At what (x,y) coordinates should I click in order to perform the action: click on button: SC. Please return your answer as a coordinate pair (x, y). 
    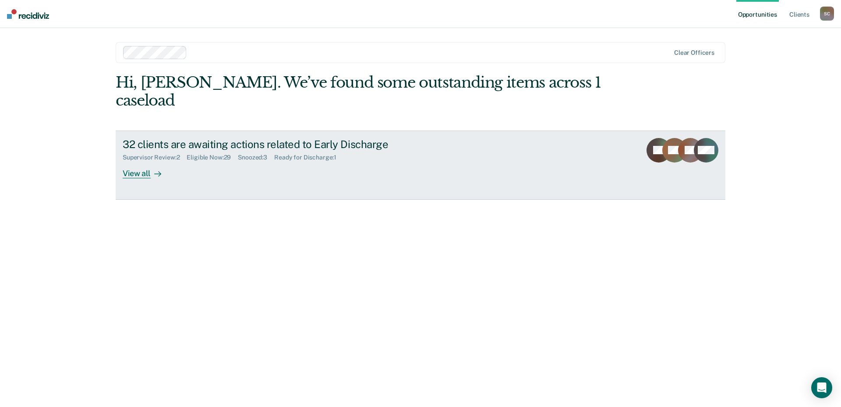
    Looking at the image, I should click on (827, 14).